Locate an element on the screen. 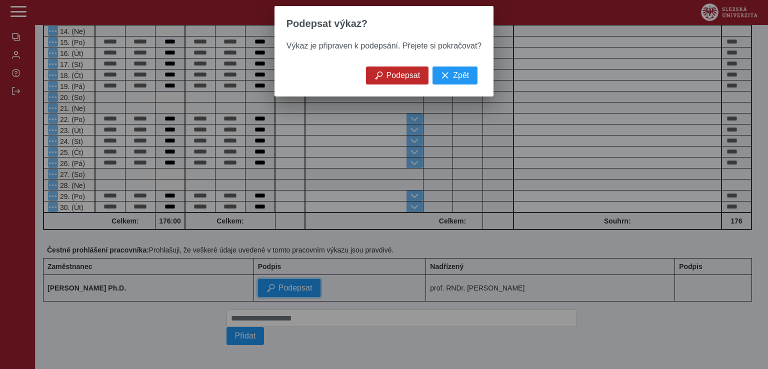 This screenshot has height=369, width=768. span: Podepsat is located at coordinates (404, 76).